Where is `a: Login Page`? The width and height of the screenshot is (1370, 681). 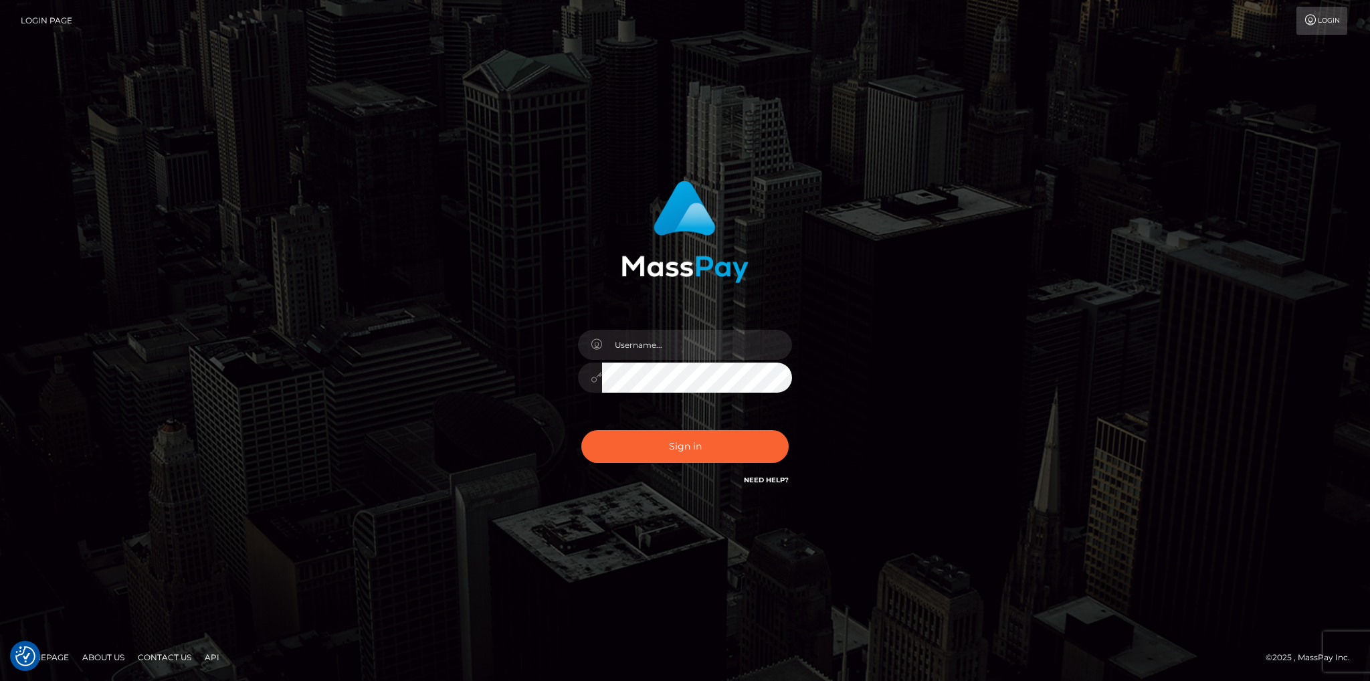
a: Login Page is located at coordinates (46, 21).